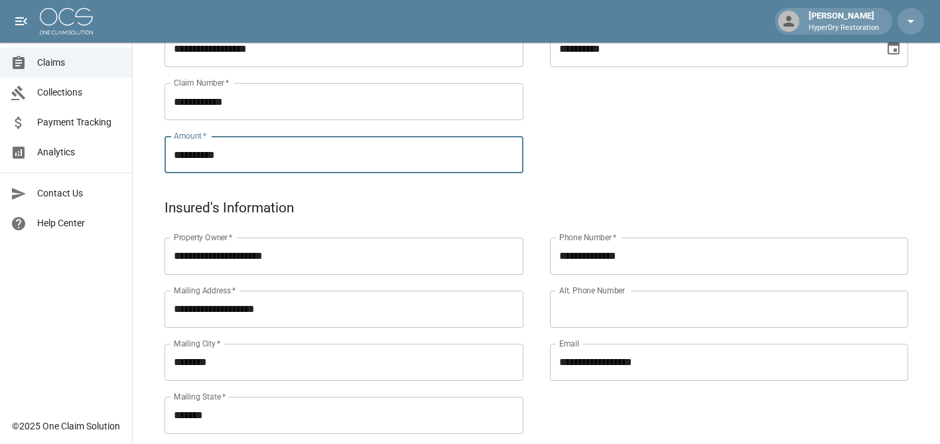 The width and height of the screenshot is (940, 444). Describe the element at coordinates (79, 152) in the screenshot. I see `span: Analytics` at that location.